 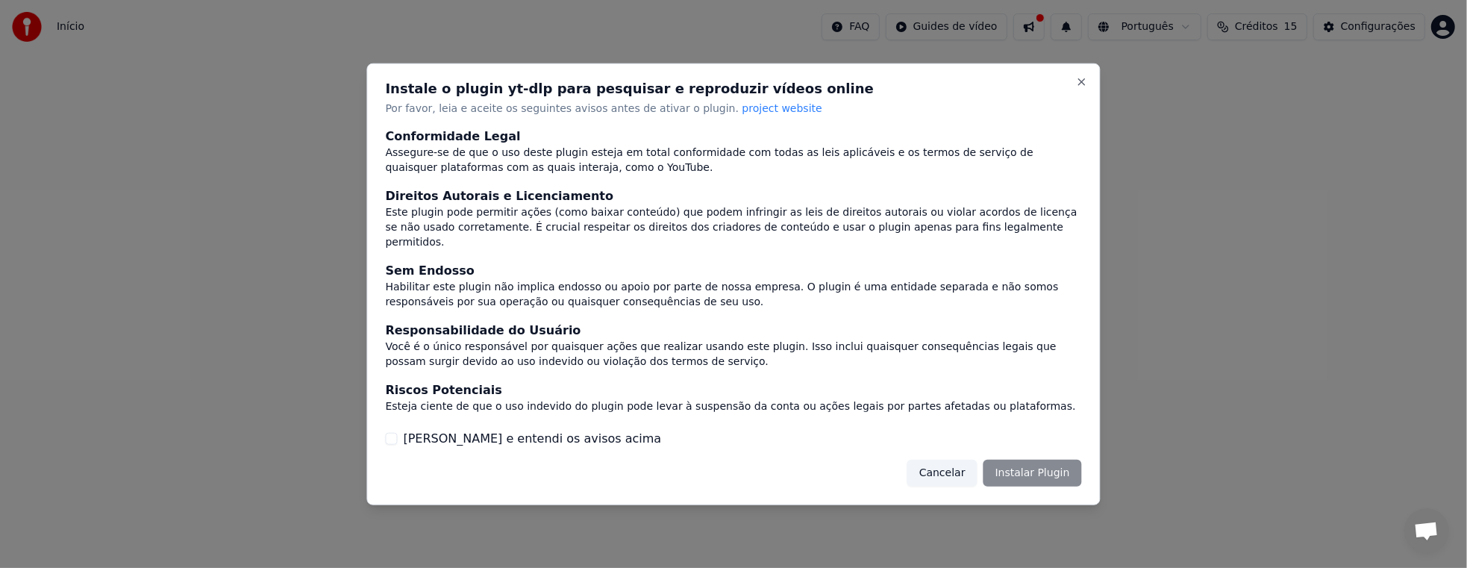 I want to click on button: Cancelar, so click(x=942, y=473).